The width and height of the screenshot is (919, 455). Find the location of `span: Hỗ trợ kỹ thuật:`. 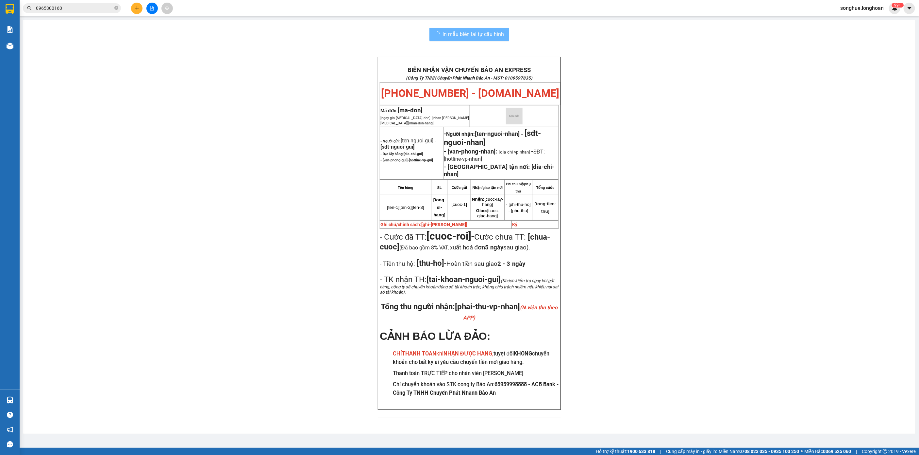

span: Hỗ trợ kỹ thuật: is located at coordinates (626, 451).